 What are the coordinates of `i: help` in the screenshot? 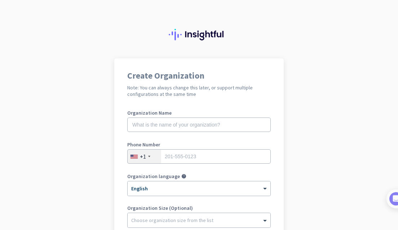 It's located at (184, 176).